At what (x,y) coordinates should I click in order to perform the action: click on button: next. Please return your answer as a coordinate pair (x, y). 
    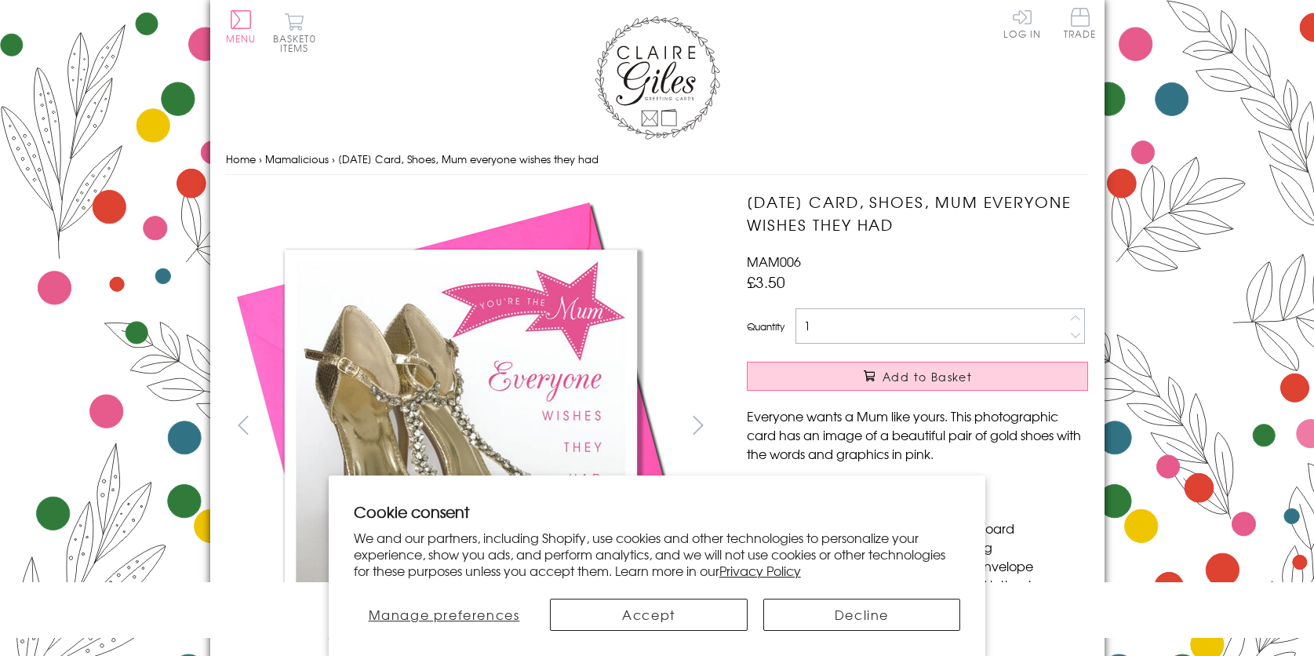
    Looking at the image, I should click on (697, 424).